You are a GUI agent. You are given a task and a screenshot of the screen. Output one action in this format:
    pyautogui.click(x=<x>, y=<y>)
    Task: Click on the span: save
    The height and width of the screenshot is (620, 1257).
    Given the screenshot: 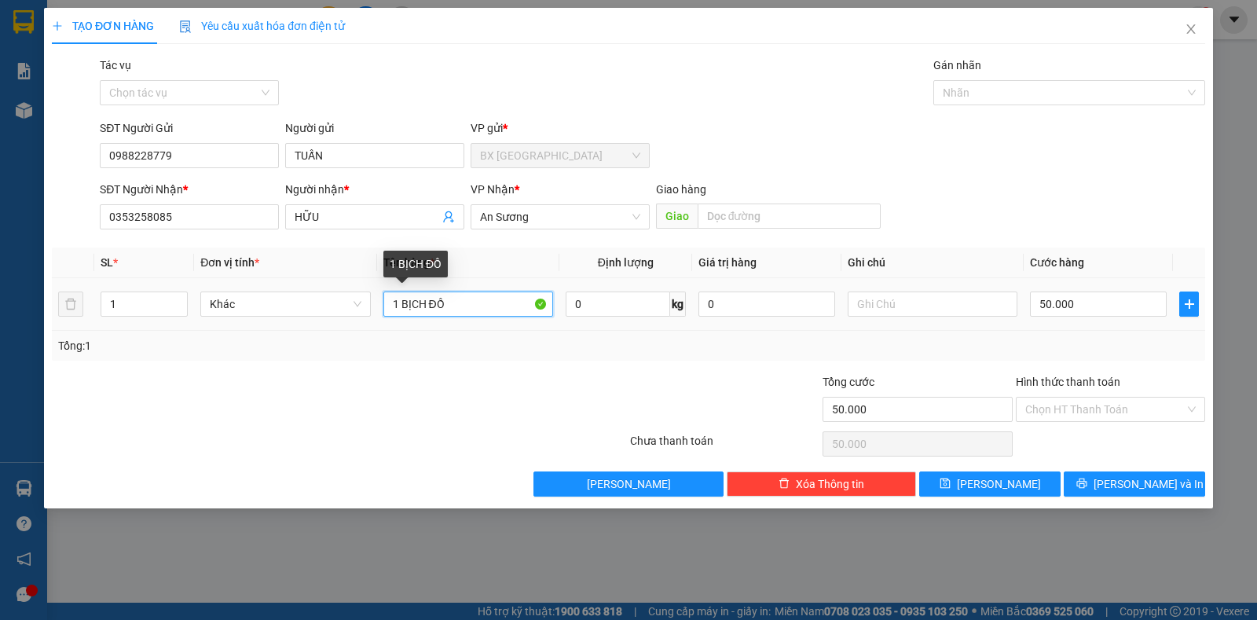 What is the action you would take?
    pyautogui.click(x=945, y=484)
    